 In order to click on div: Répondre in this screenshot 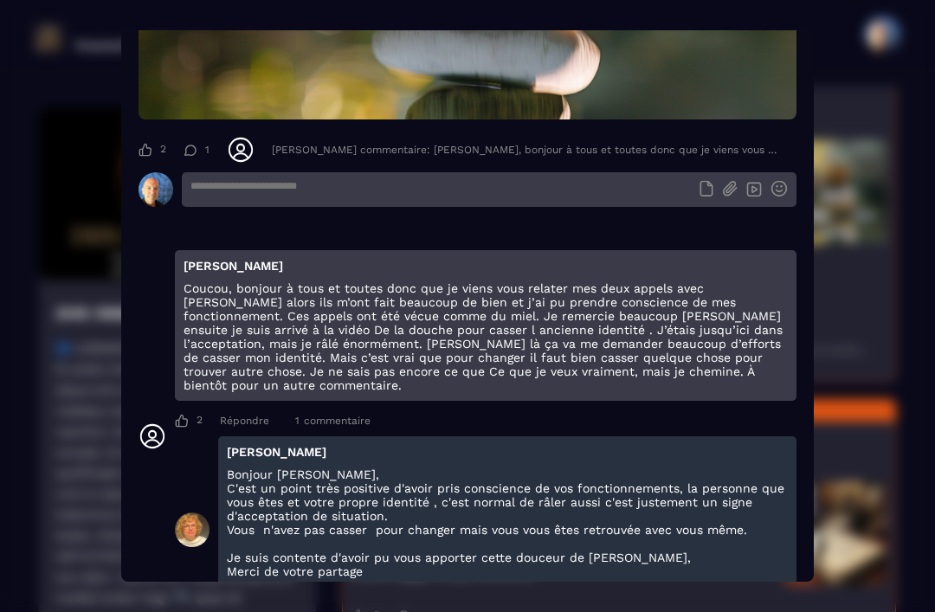, I will do `click(244, 421)`.